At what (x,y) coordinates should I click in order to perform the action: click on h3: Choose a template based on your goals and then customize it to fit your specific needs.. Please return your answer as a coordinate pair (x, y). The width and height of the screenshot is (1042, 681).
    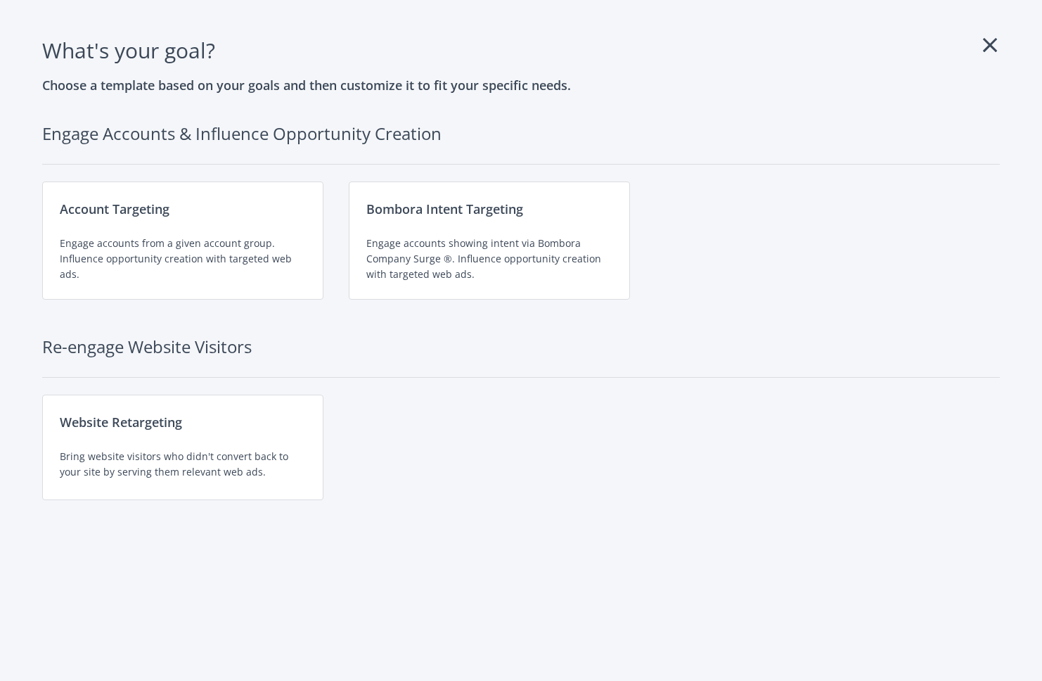
    Looking at the image, I should click on (521, 85).